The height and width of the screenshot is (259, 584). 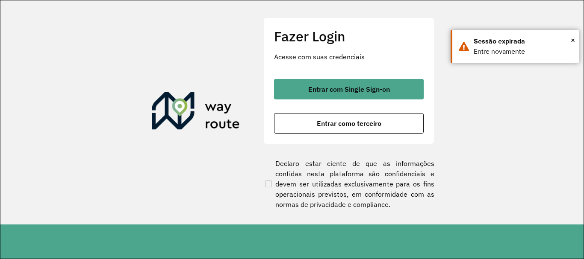 I want to click on label: Declaro estar ciente de que as informações contidas nesta plataforma são confidenciais e devem se..., so click(x=349, y=184).